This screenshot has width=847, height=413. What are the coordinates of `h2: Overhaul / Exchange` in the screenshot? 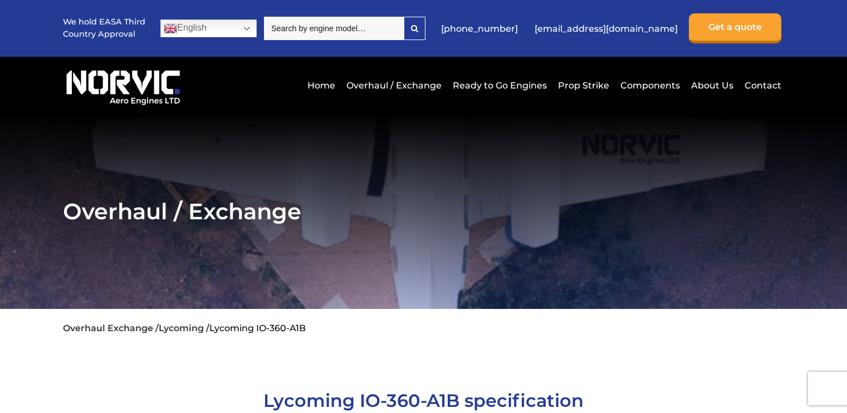 It's located at (423, 211).